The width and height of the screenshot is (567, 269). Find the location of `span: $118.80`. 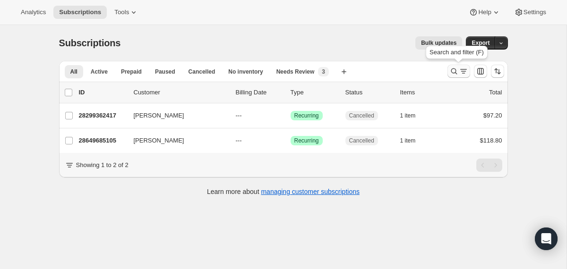

span: $118.80 is located at coordinates (491, 140).